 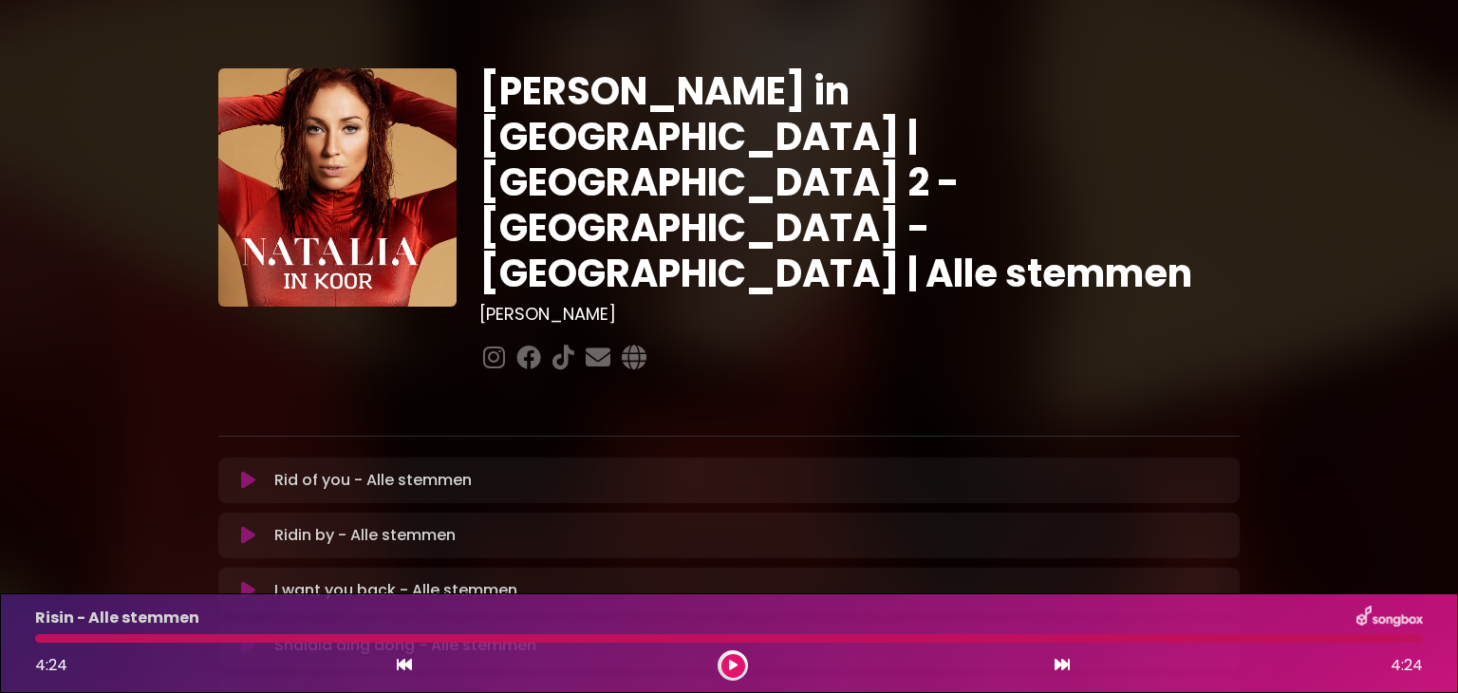 I want to click on img: songbox-logo-white.png, so click(x=1390, y=618).